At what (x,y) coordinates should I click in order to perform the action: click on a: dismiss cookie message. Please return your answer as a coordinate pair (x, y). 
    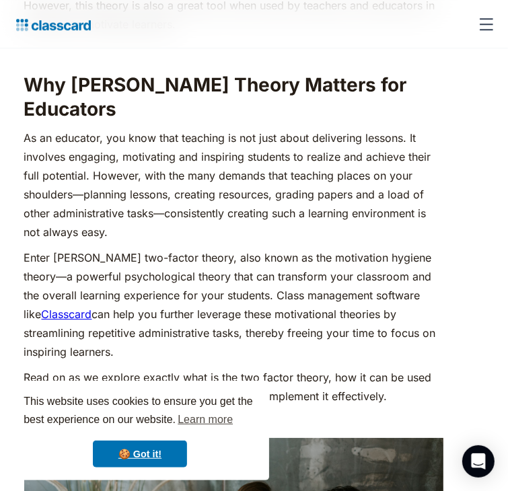
    Looking at the image, I should click on (140, 454).